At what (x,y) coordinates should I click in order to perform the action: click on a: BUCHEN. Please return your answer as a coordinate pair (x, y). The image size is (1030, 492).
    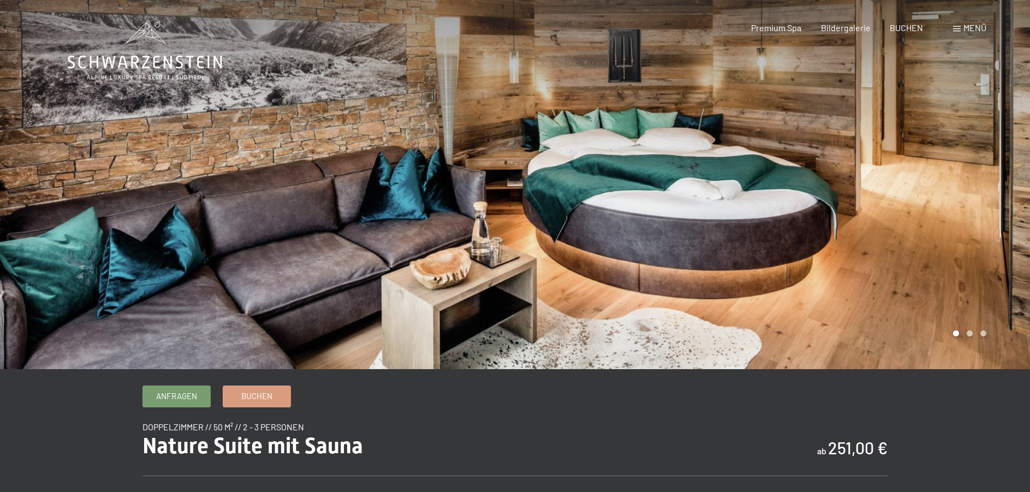
    Looking at the image, I should click on (906, 27).